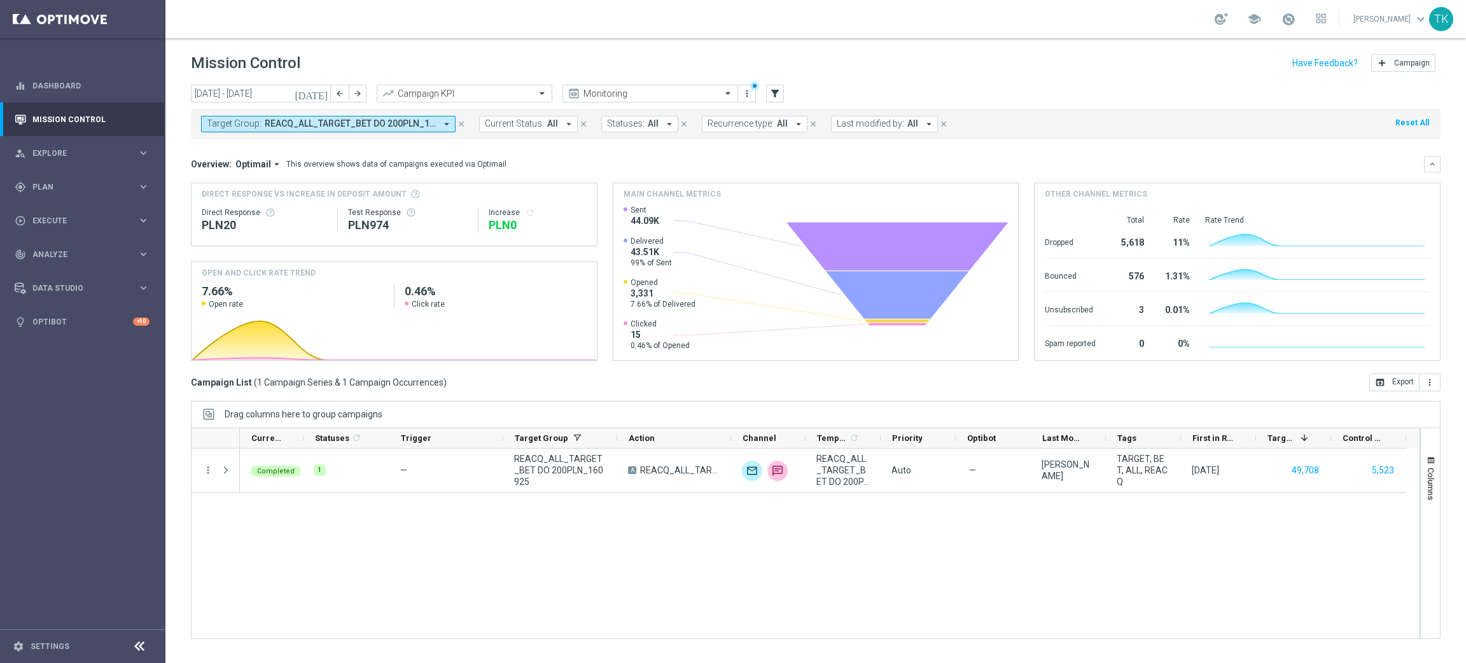 The height and width of the screenshot is (663, 1466). What do you see at coordinates (1174, 308) in the screenshot?
I see `div: 0.01%` at bounding box center [1174, 308].